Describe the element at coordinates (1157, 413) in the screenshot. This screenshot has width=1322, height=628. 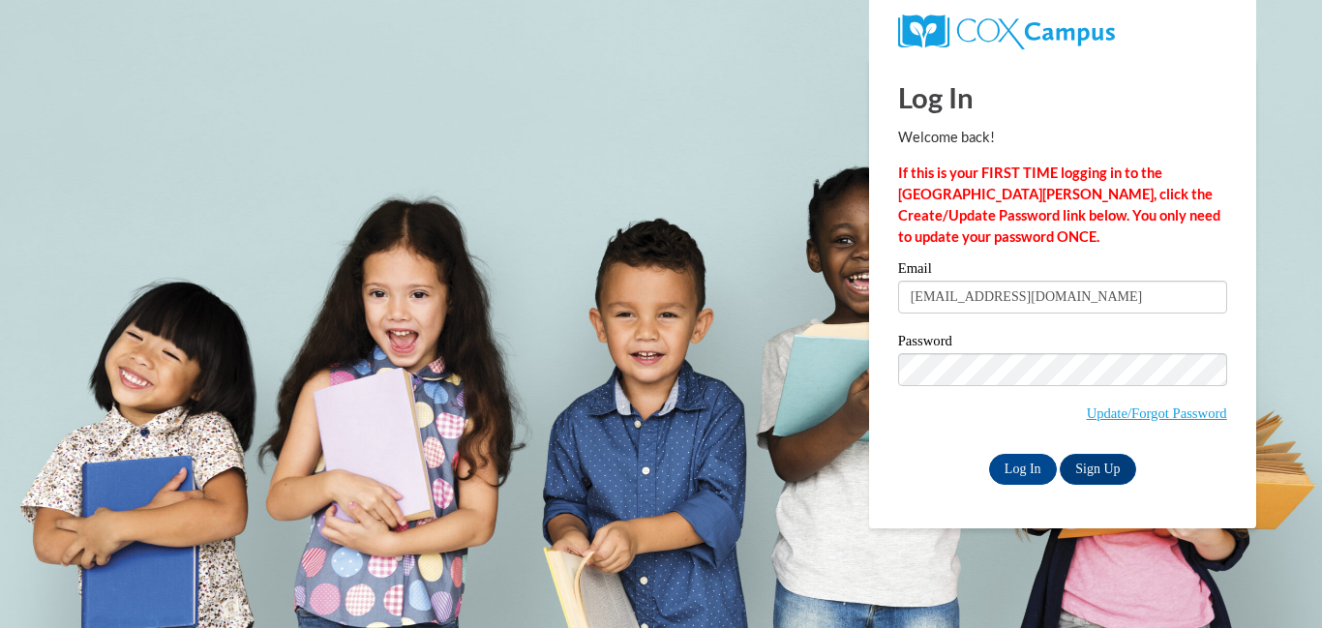
I see `a: Update/Forgot Password` at that location.